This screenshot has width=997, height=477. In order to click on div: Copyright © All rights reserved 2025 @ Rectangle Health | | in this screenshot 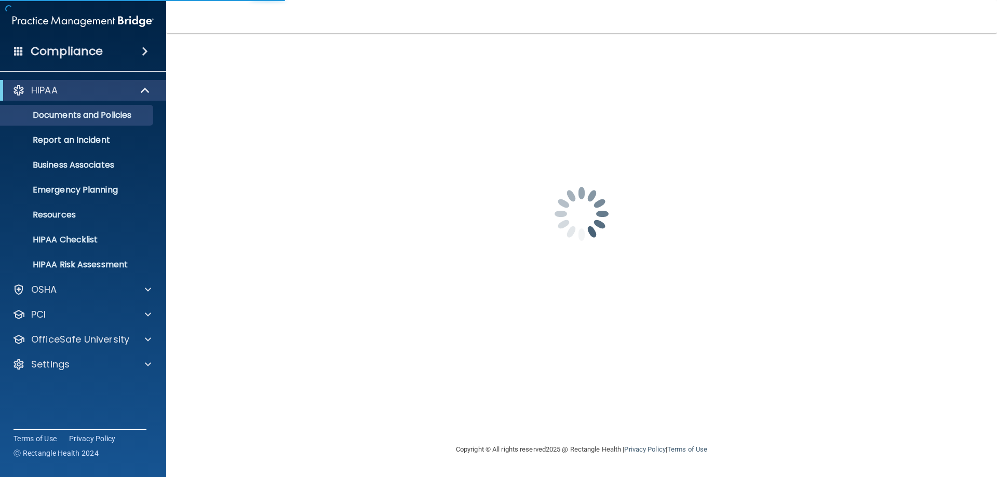, I will do `click(581, 450)`.